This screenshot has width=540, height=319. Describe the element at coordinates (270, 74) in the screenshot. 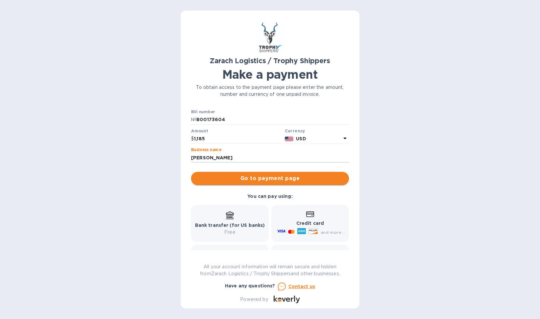

I see `h1: Make a payment` at that location.